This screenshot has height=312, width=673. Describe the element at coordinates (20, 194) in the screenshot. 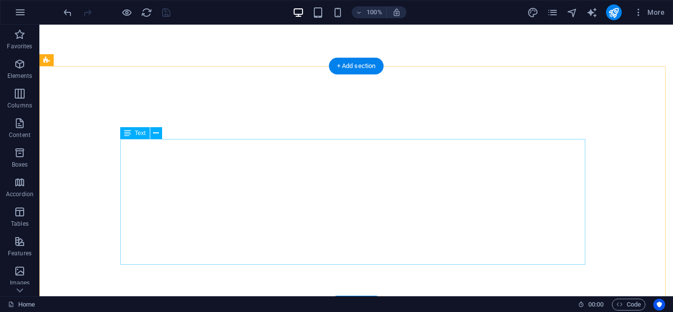

I see `p: Accordion` at that location.